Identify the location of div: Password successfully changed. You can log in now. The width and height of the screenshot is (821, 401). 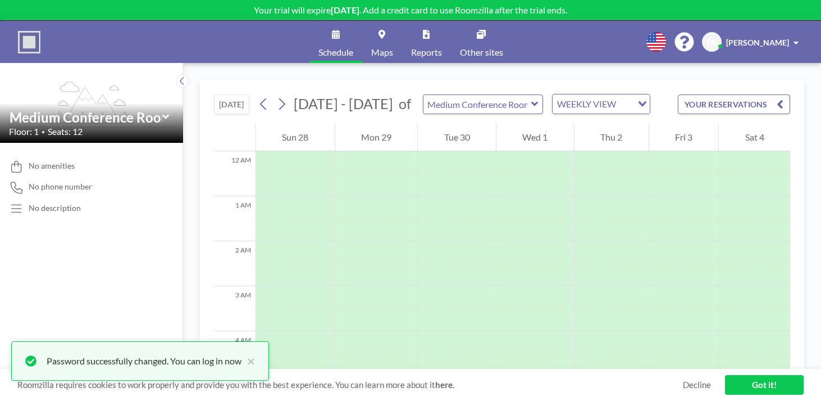
(144, 361).